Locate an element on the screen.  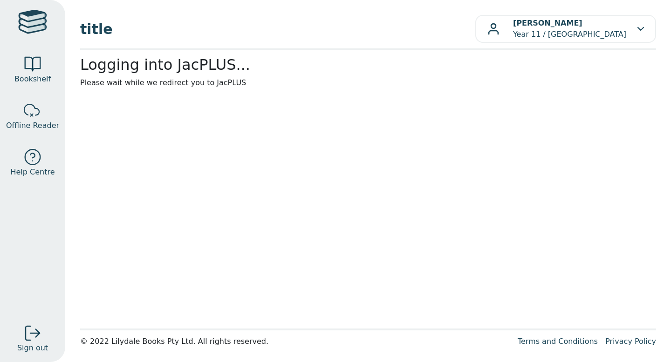
span: Help Centre is located at coordinates (32, 172).